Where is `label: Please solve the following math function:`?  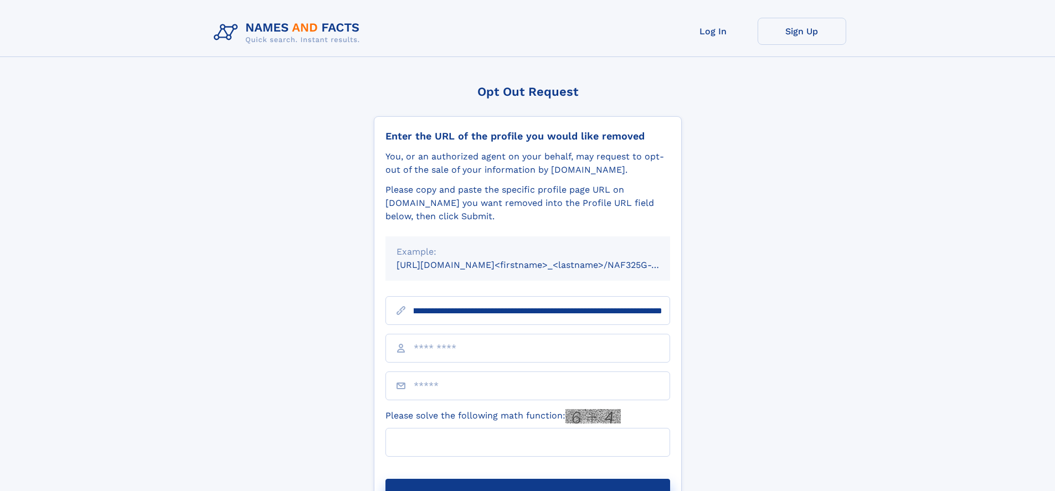 label: Please solve the following math function: is located at coordinates (503, 416).